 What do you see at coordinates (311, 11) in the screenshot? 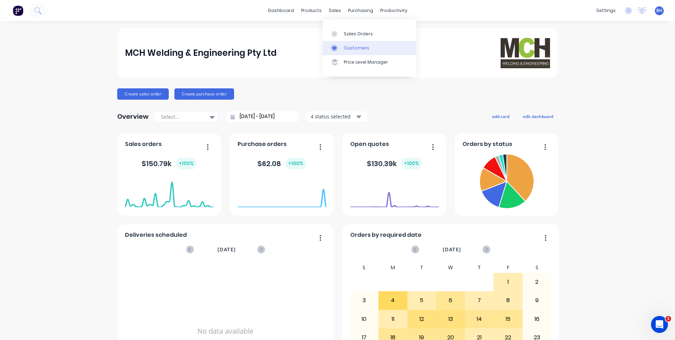
I see `div: products` at bounding box center [311, 11].